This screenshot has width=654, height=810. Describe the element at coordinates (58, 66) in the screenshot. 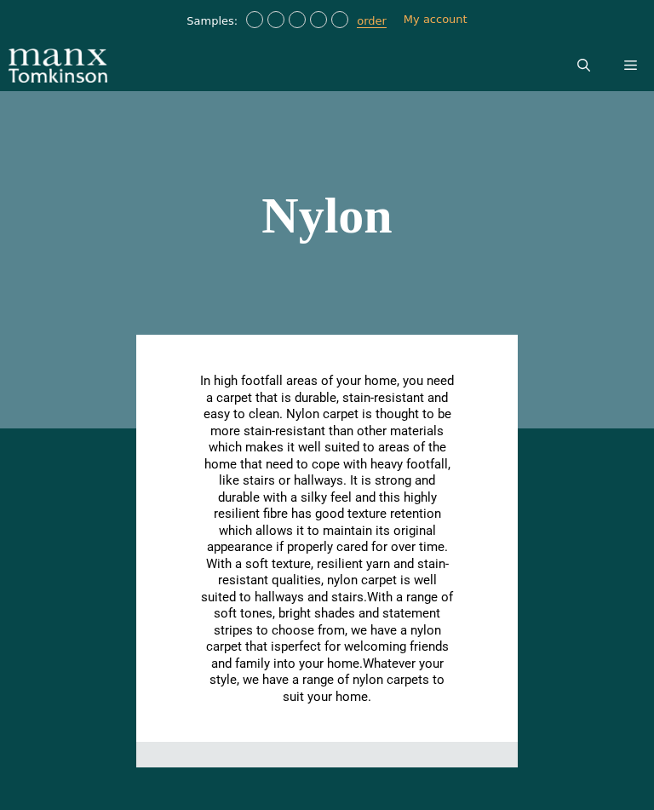

I see `img: Manx Tomkinson` at that location.